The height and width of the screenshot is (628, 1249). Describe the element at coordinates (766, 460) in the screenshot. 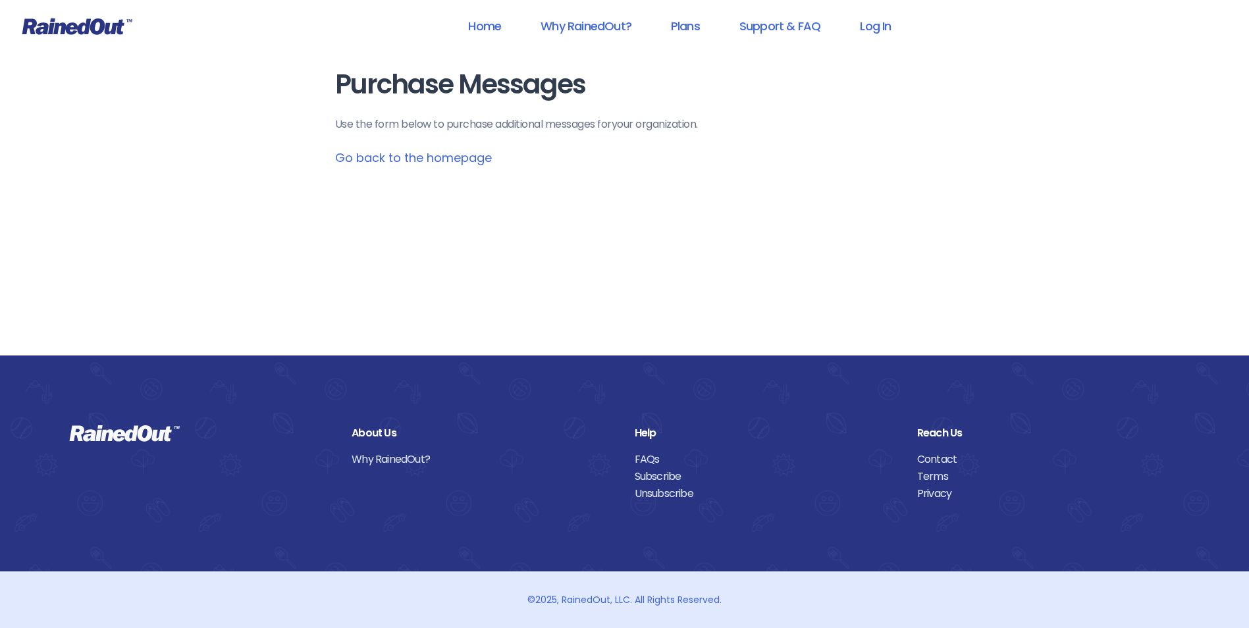

I see `a: FAQs` at that location.